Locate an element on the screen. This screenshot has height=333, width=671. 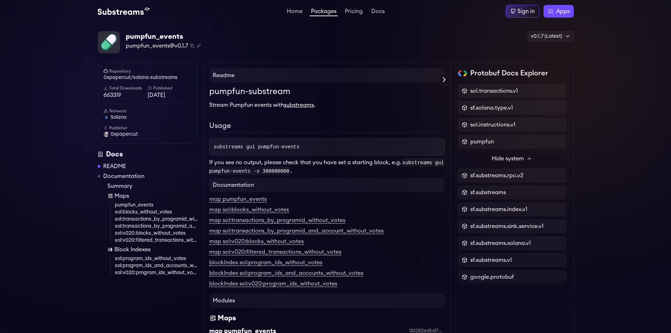
a: blockIndex sol:v020:program_ids_without_votes is located at coordinates (273, 284).